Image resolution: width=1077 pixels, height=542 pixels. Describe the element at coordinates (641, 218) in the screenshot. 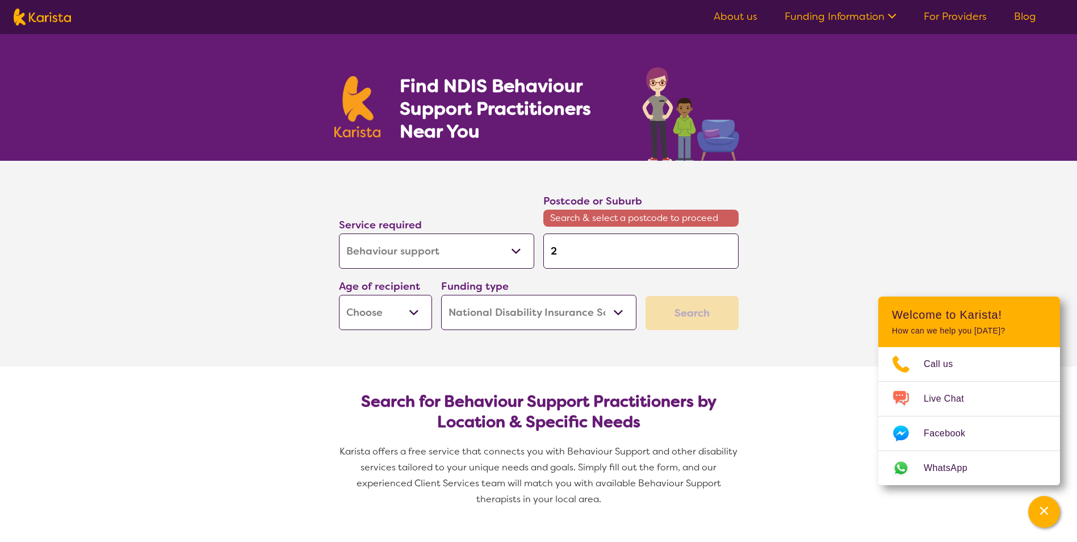

I see `span: Search & select a postcode to proceed` at that location.